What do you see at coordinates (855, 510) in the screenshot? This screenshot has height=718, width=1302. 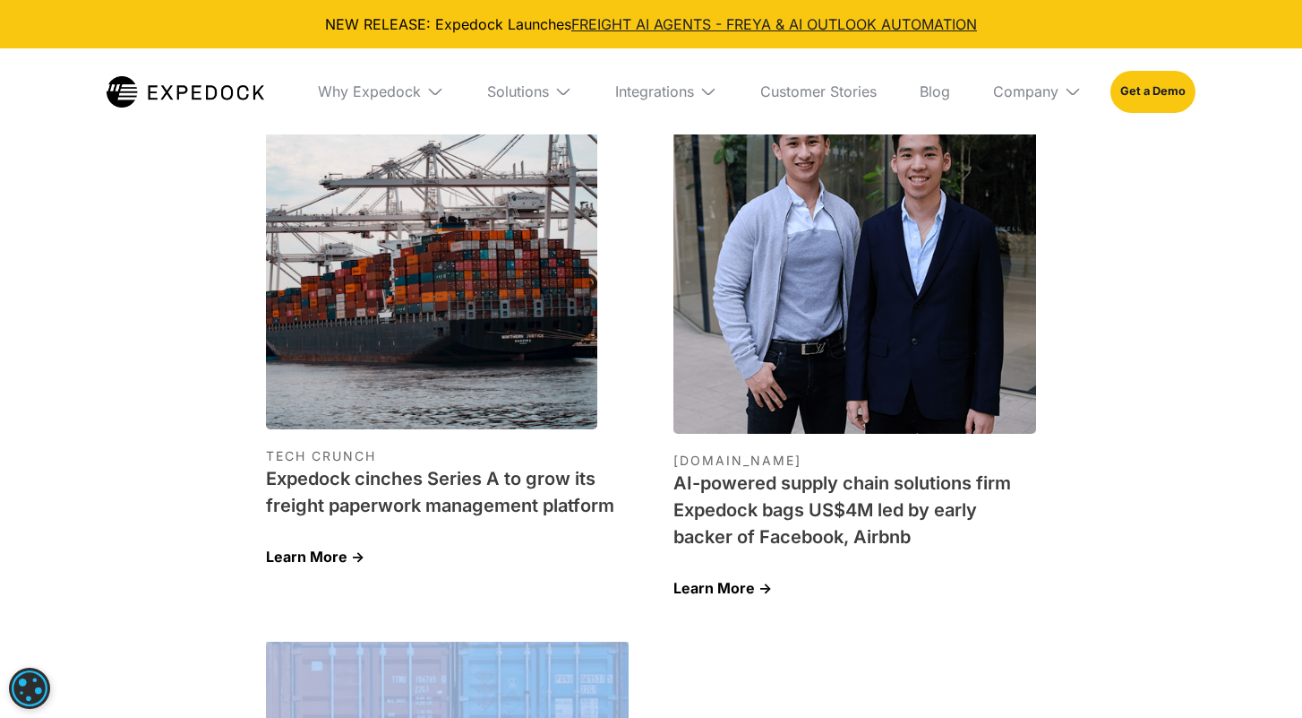 I see `h1: AI-powered supply chain solutions firm Expedock bags US$4M led by early backer of Facebook, Airbnb` at bounding box center [855, 510].